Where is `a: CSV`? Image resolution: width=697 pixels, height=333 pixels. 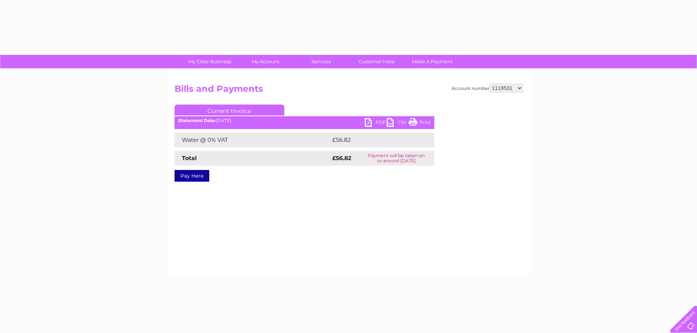 a: CSV is located at coordinates (398, 123).